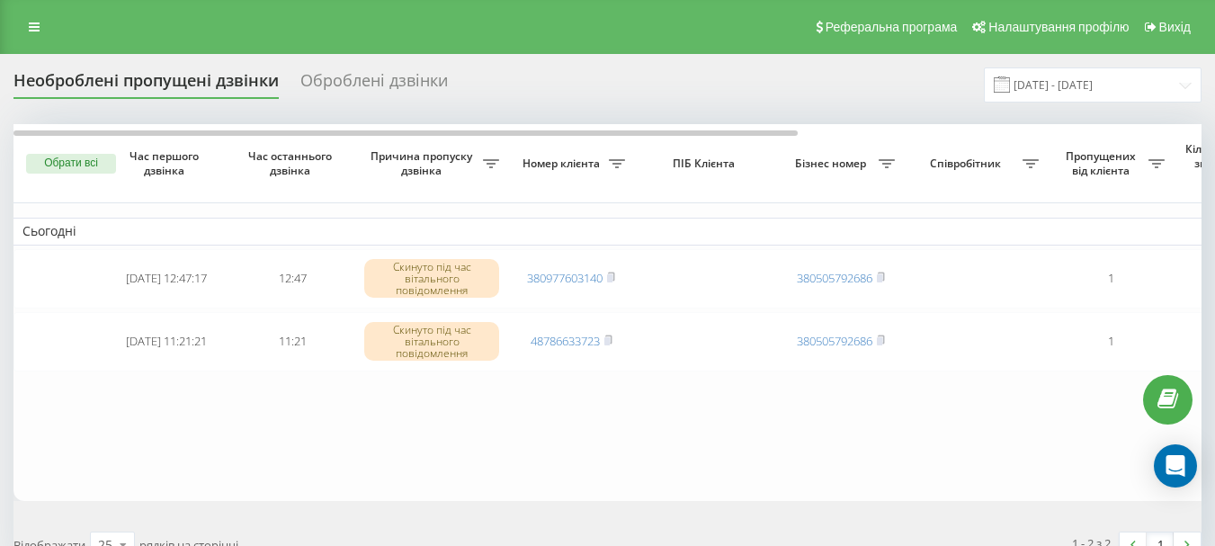  What do you see at coordinates (565, 341) in the screenshot?
I see `a: 48786633723` at bounding box center [565, 341].